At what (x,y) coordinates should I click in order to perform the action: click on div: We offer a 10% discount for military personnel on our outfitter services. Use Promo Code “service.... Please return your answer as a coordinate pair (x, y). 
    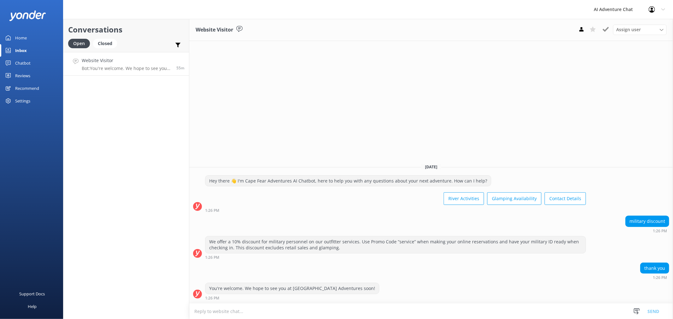
    Looking at the image, I should click on (396, 245).